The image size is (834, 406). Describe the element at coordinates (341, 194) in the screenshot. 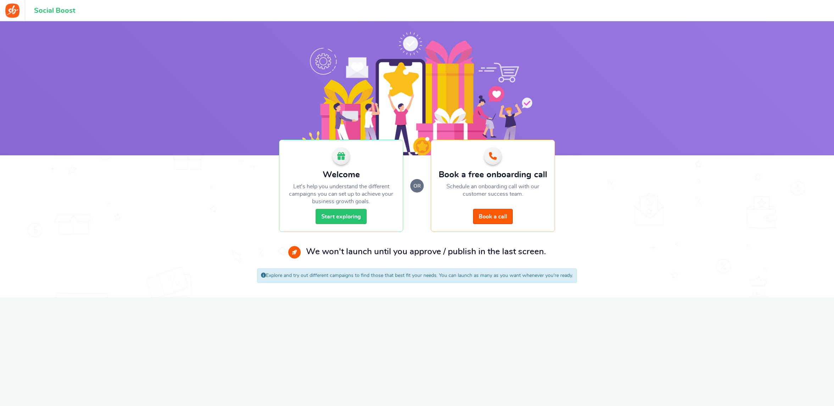

I see `span: Let's help you understand the different campaigns you can set up to achieve your business growth ...` at that location.